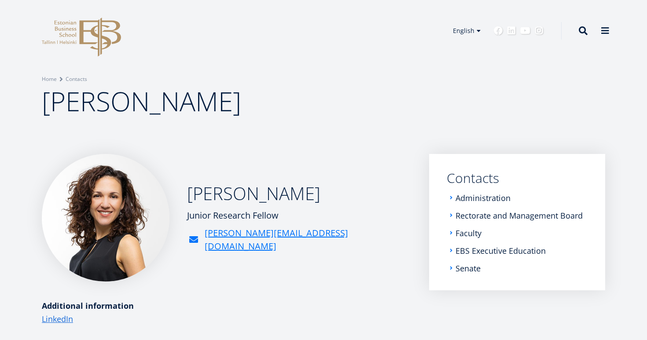  What do you see at coordinates (483, 198) in the screenshot?
I see `a: Administration` at bounding box center [483, 198].